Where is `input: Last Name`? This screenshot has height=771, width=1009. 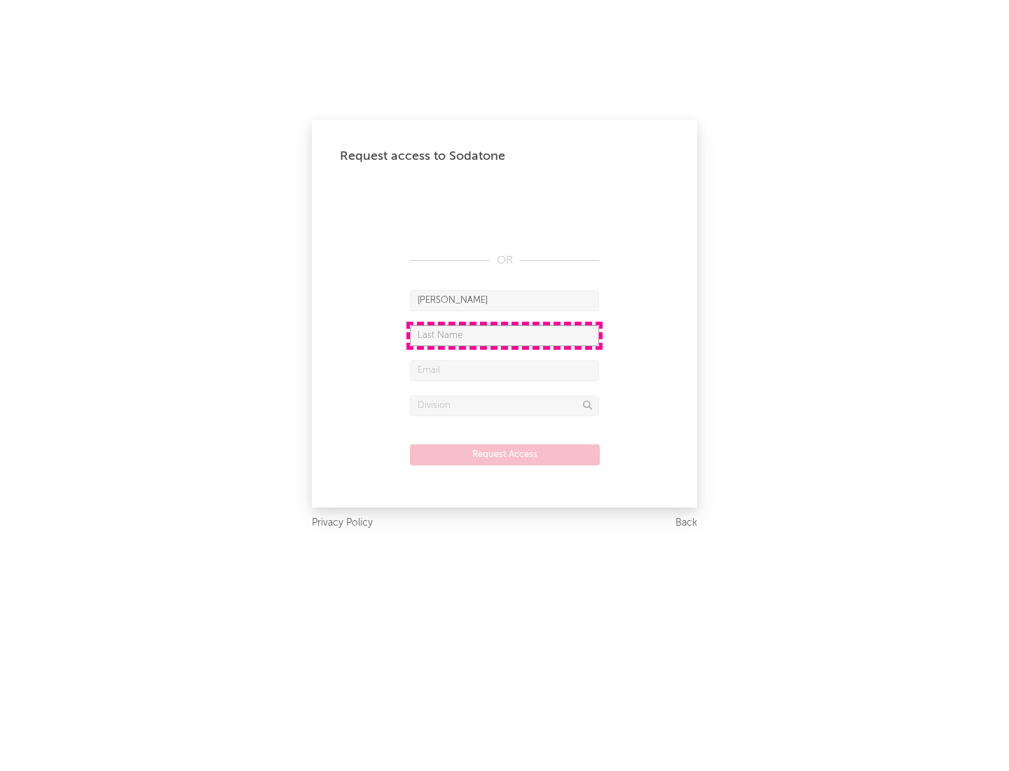
input: Last Name is located at coordinates (505, 336).